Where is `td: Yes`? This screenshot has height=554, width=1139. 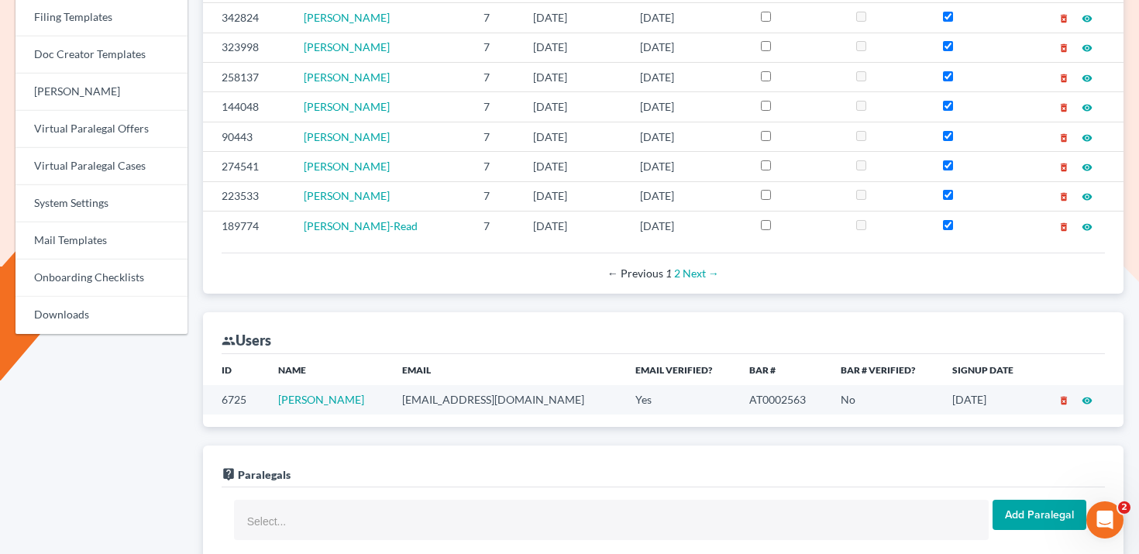
td: Yes is located at coordinates (680, 399).